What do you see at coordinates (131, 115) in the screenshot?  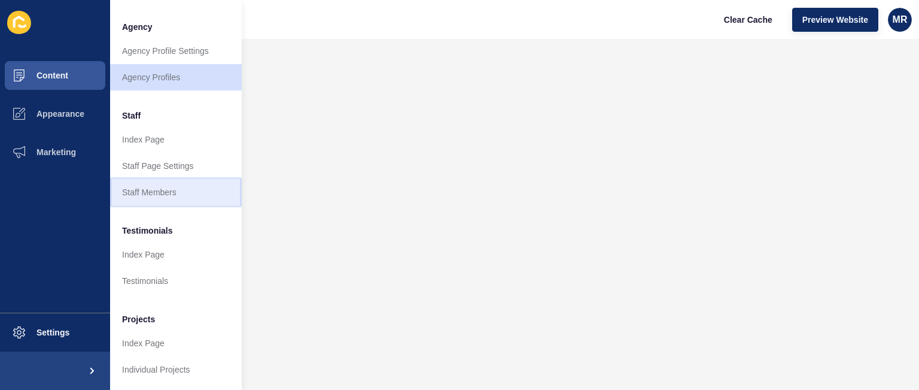 I see `span: Staff` at bounding box center [131, 115].